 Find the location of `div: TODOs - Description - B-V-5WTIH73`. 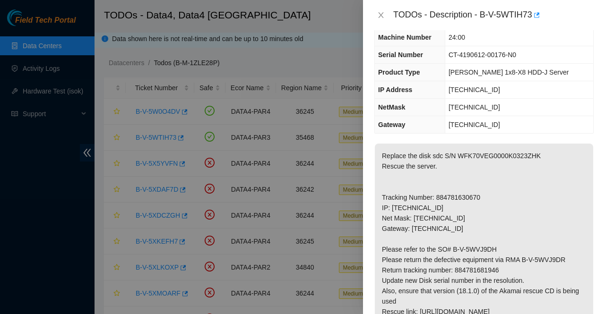

div: TODOs - Description - B-V-5WTIH73 is located at coordinates (494, 15).